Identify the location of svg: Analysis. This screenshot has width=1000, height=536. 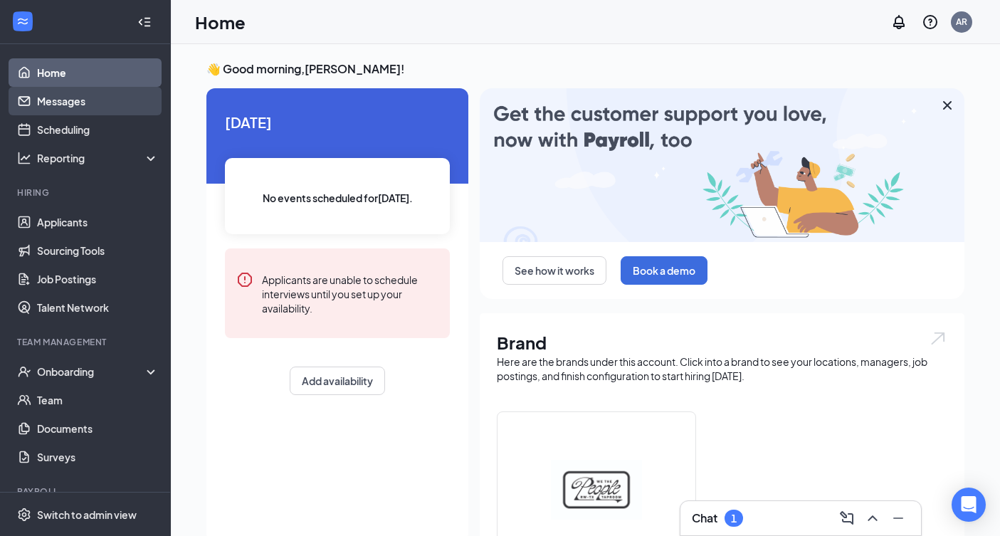
(24, 158).